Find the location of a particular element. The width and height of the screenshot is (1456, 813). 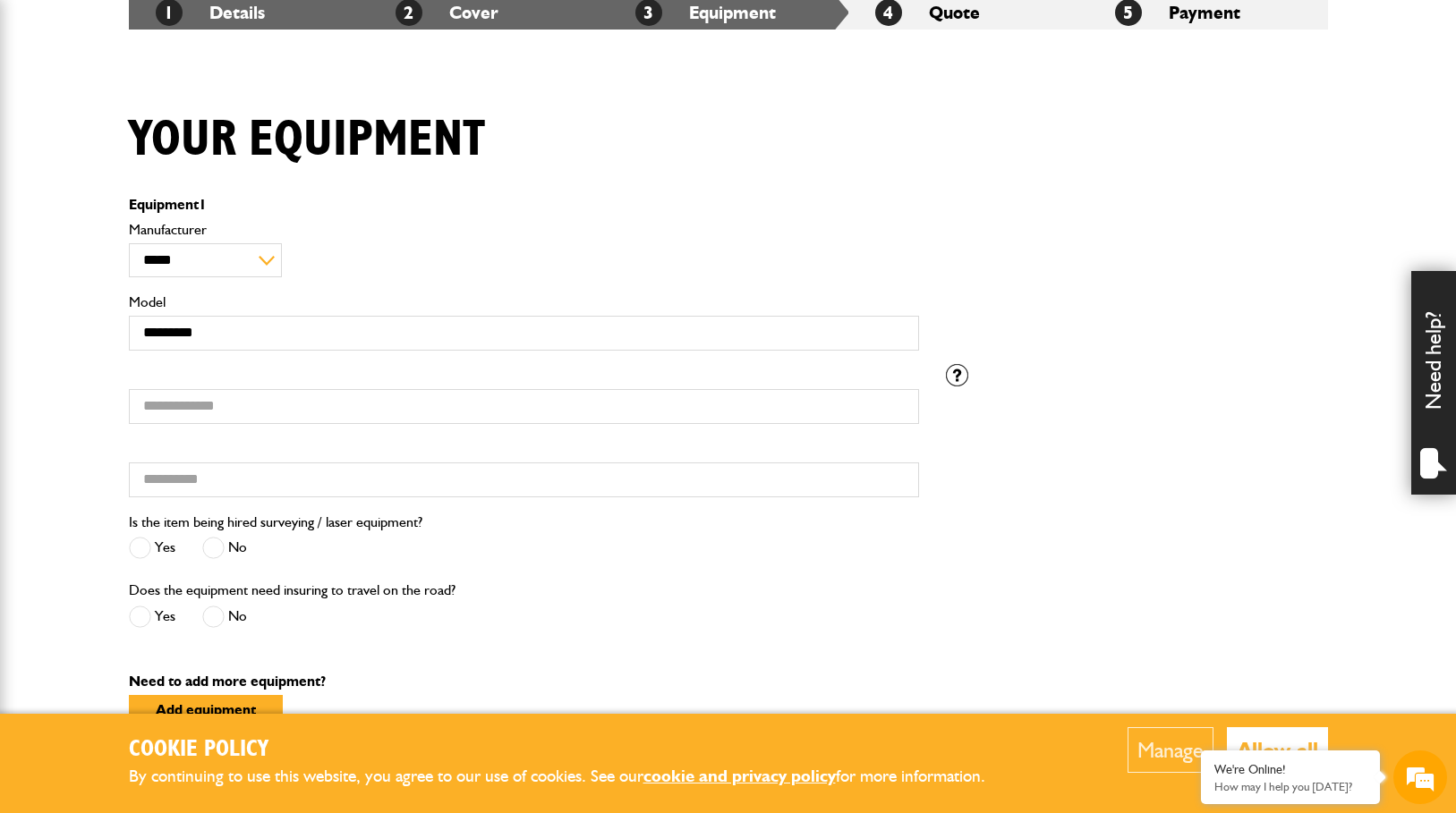

h2: Cookie Policy is located at coordinates (572, 749).